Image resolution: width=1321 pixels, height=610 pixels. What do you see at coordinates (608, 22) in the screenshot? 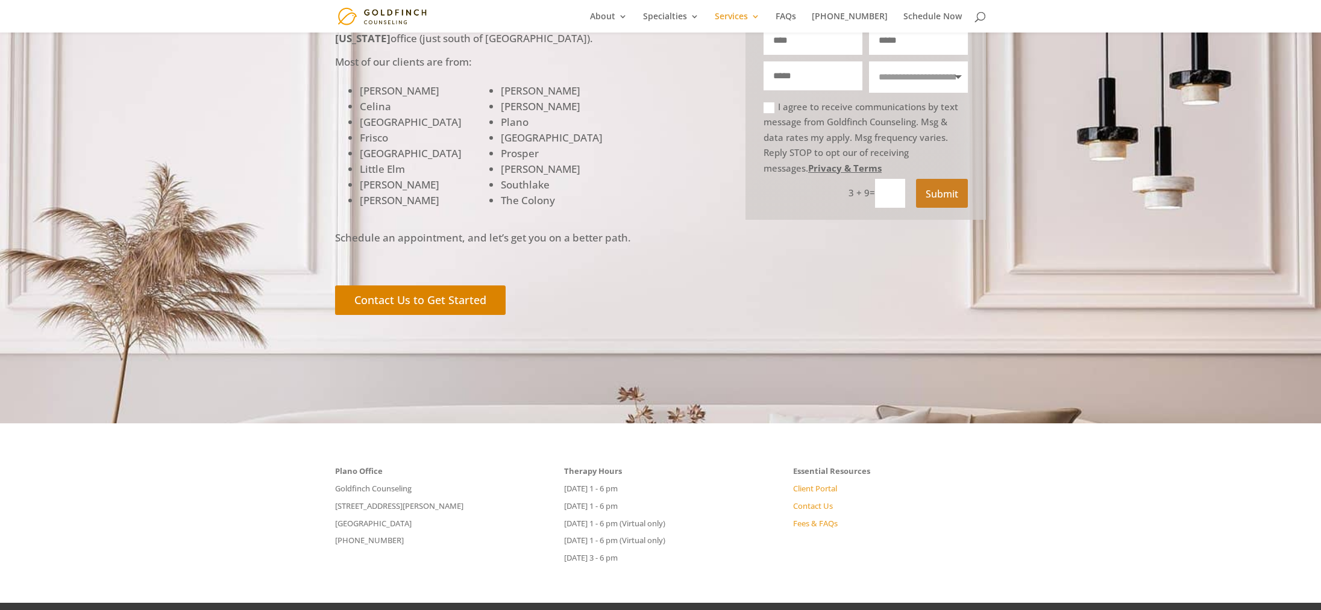
I see `a: About` at bounding box center [608, 22].